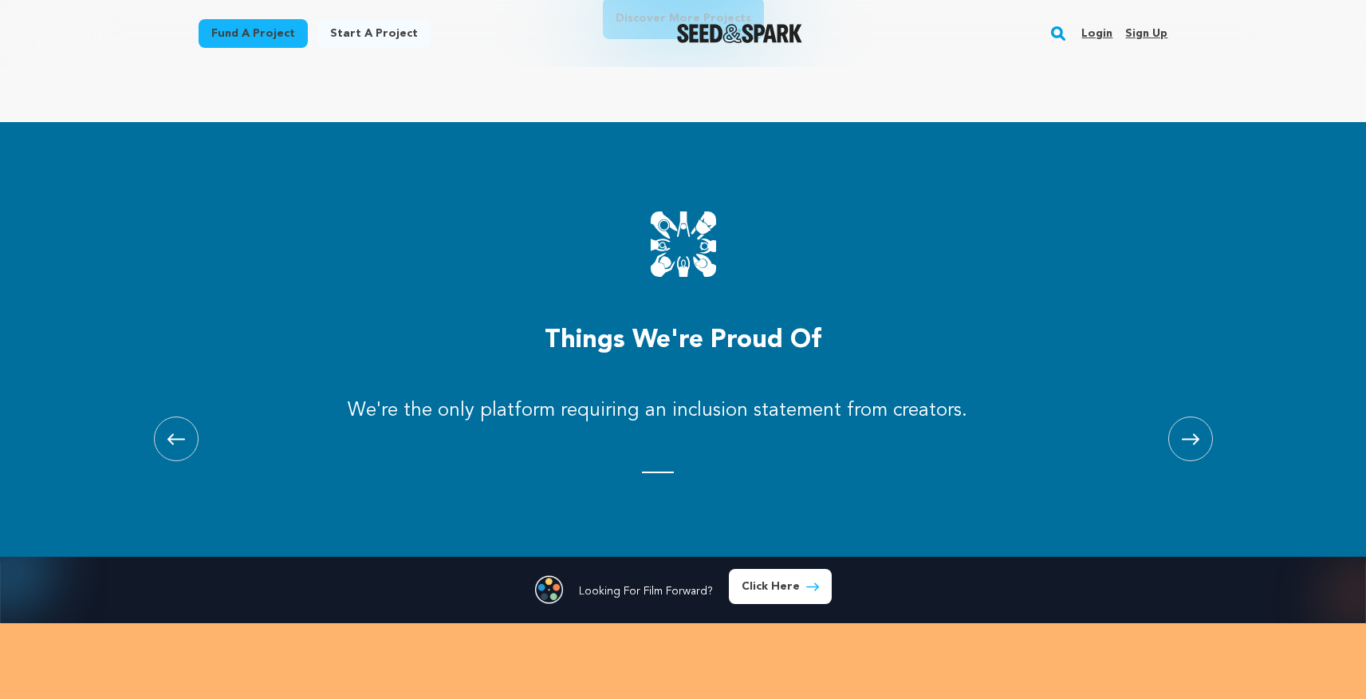  I want to click on p: We're the only platform requiring an inclusion statement from creators., so click(657, 411).